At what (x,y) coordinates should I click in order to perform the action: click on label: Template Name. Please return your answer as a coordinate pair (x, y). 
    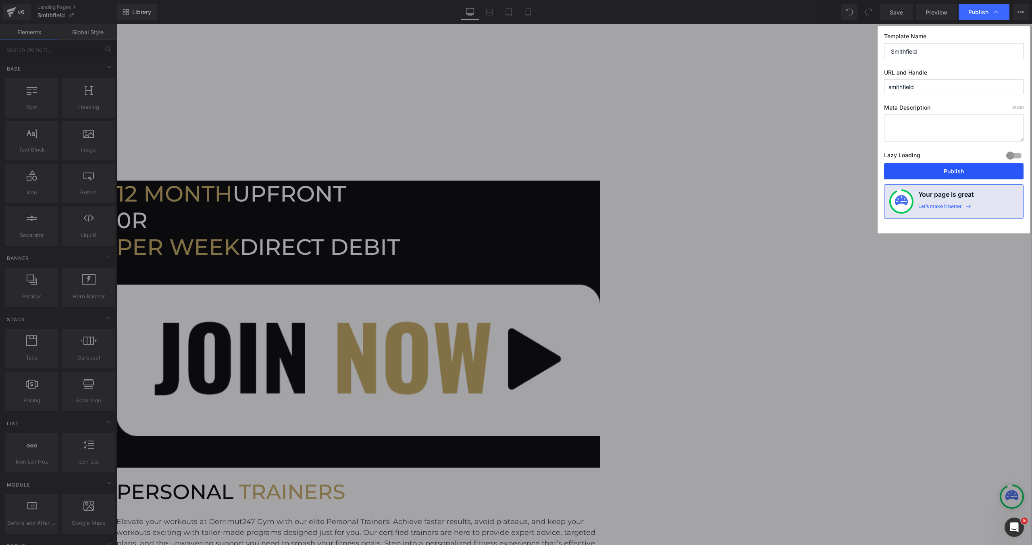
    Looking at the image, I should click on (954, 38).